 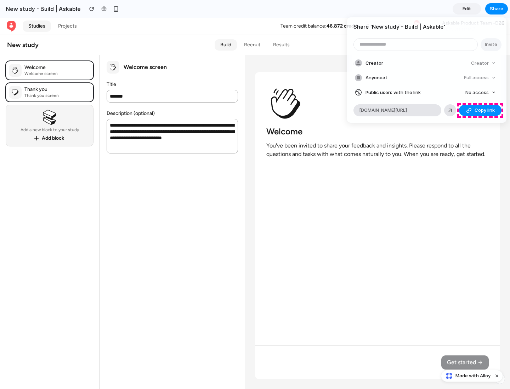 What do you see at coordinates (131, 96) in the screenshot?
I see `label: Description (optional)` at bounding box center [131, 96].